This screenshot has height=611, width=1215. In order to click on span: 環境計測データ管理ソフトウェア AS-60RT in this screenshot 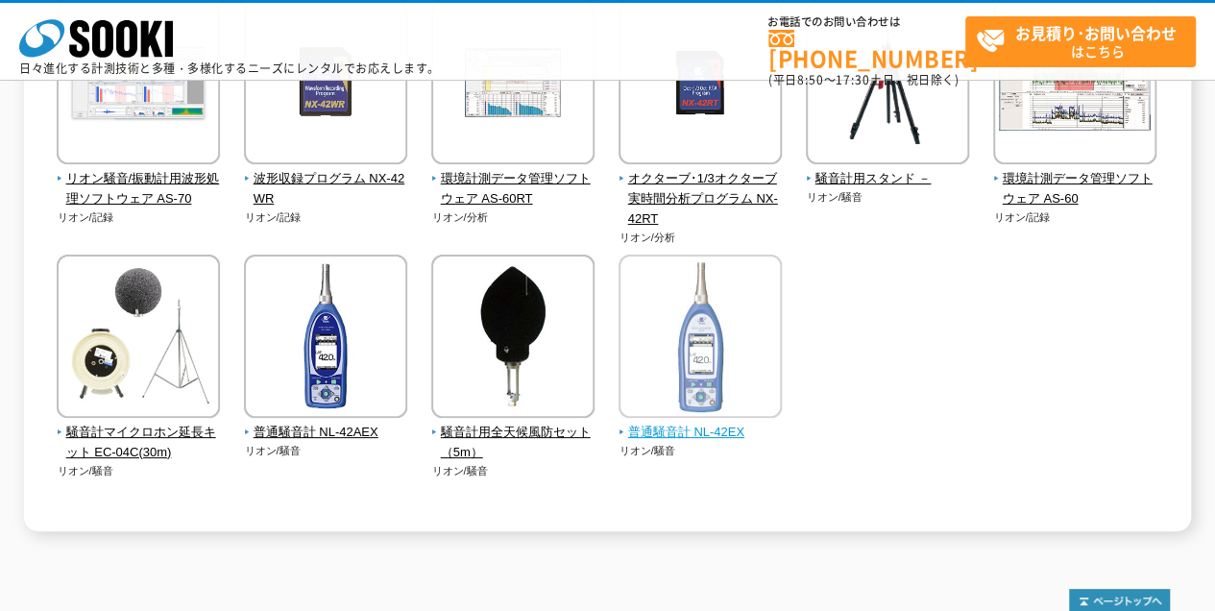, I will do `click(513, 189)`.